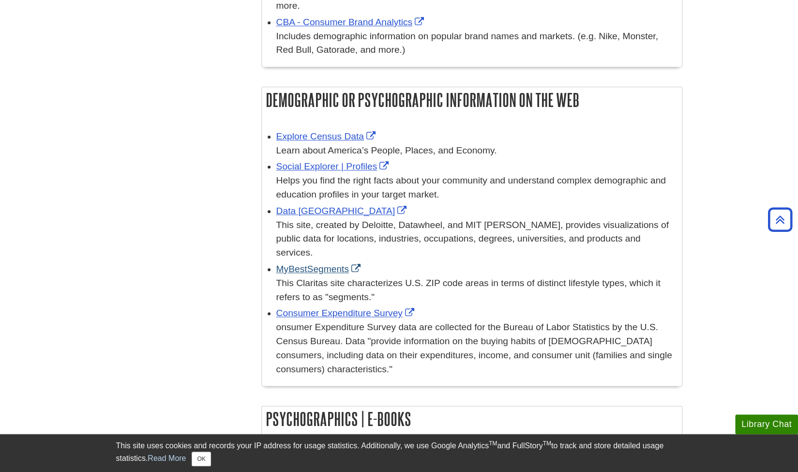 This screenshot has height=472, width=798. Describe the element at coordinates (476, 150) in the screenshot. I see `div: Learn about America’s People, Places, and Economy.` at that location.